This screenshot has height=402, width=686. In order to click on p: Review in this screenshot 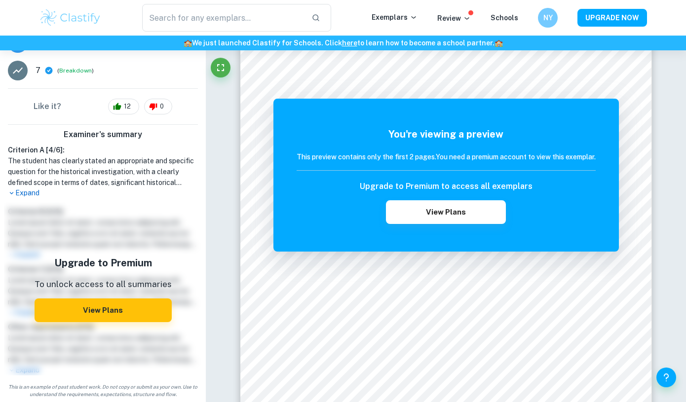, I will do `click(454, 18)`.